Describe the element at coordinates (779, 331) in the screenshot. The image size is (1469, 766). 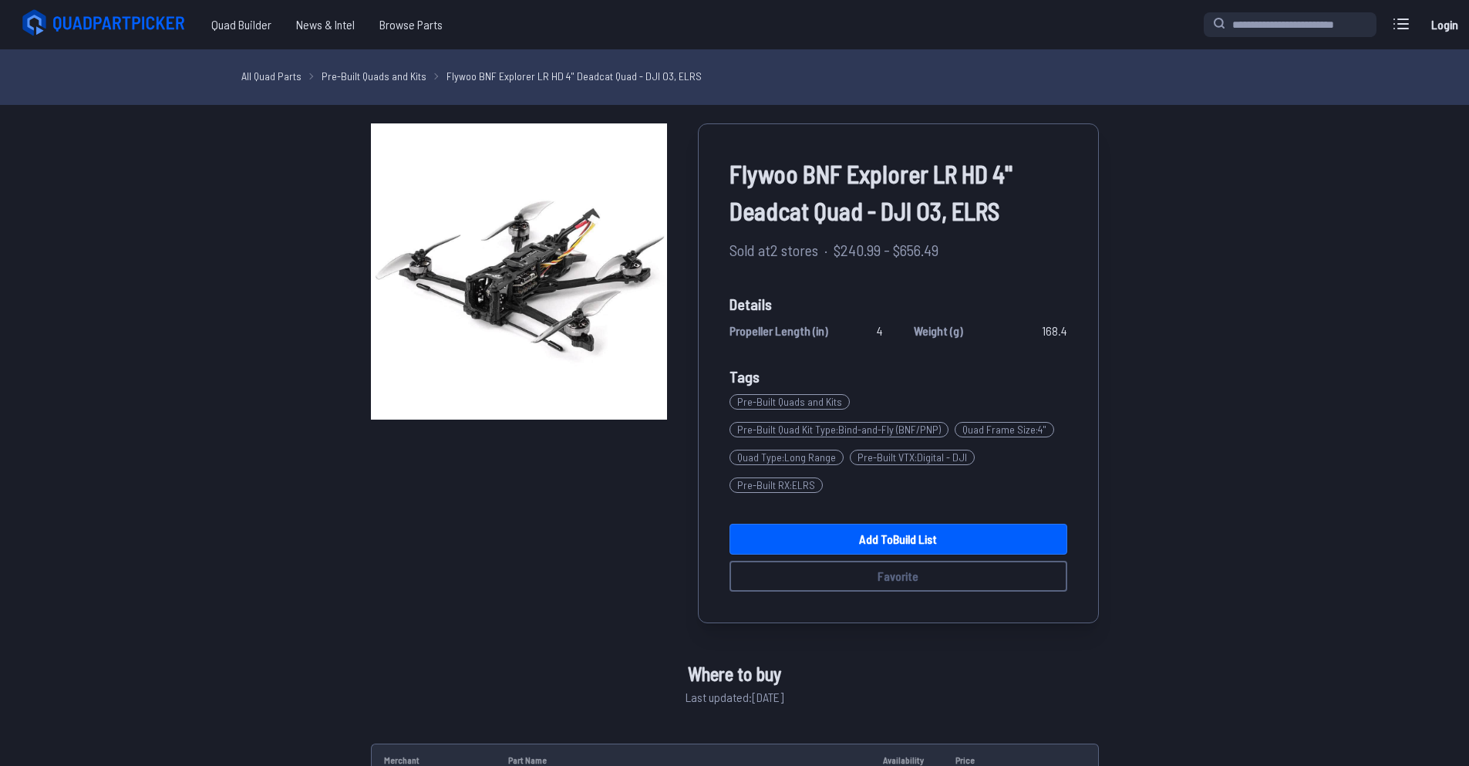
I see `span: Propeller Length (in)` at that location.